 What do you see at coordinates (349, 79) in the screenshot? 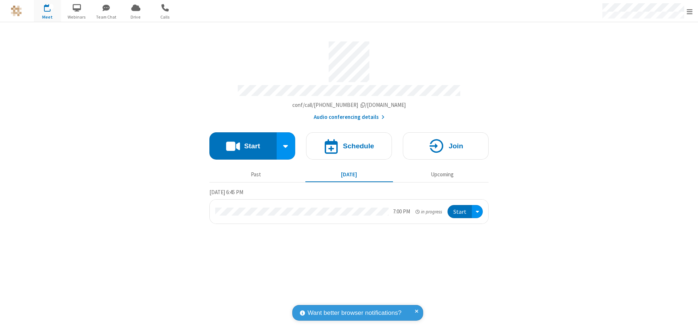
I see `section: Account details` at bounding box center [349, 79].